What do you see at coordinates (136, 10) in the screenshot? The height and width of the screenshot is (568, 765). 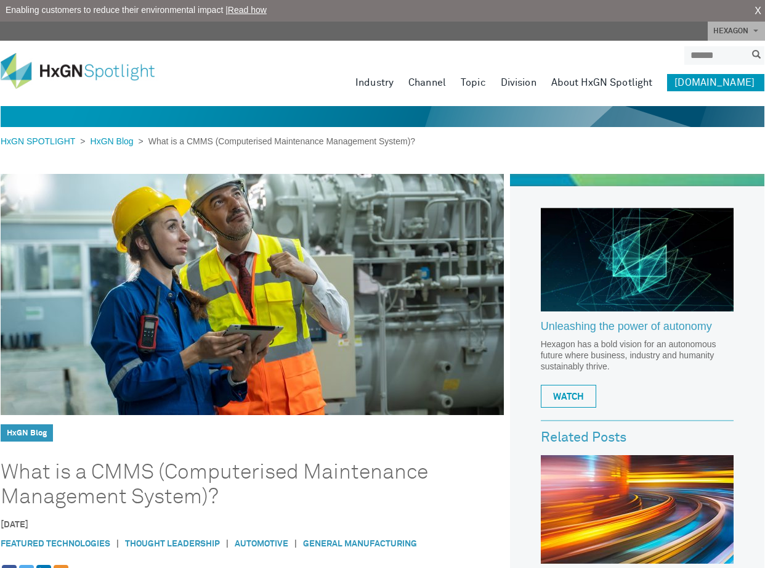 I see `span: Enabling customers to reduce their environmental impact |` at bounding box center [136, 10].